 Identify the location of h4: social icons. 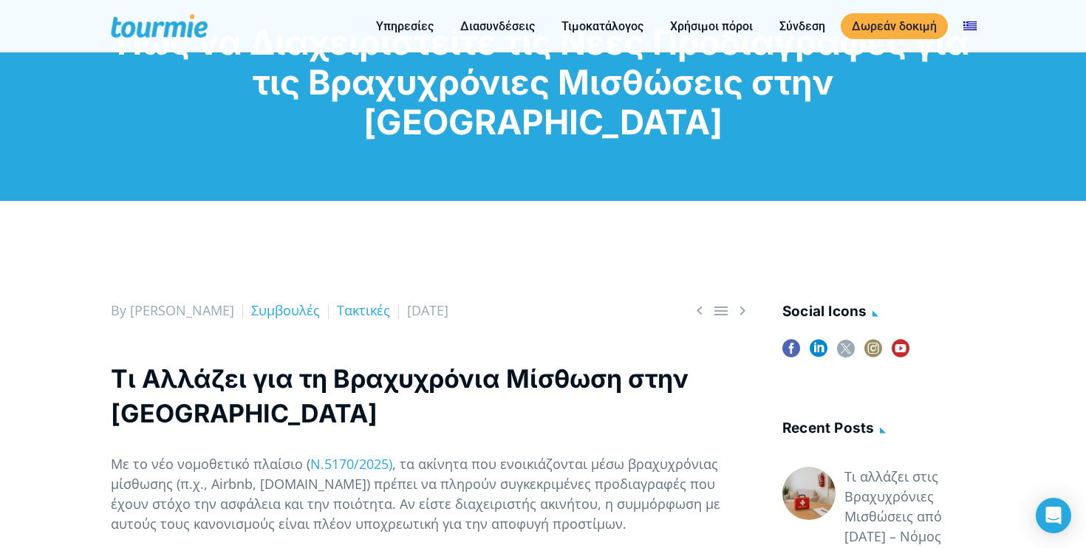
(878, 312).